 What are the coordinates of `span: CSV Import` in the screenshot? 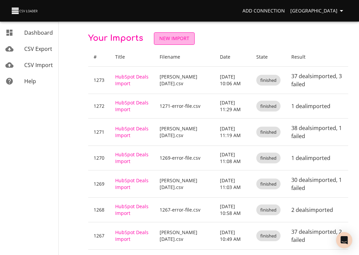 It's located at (38, 65).